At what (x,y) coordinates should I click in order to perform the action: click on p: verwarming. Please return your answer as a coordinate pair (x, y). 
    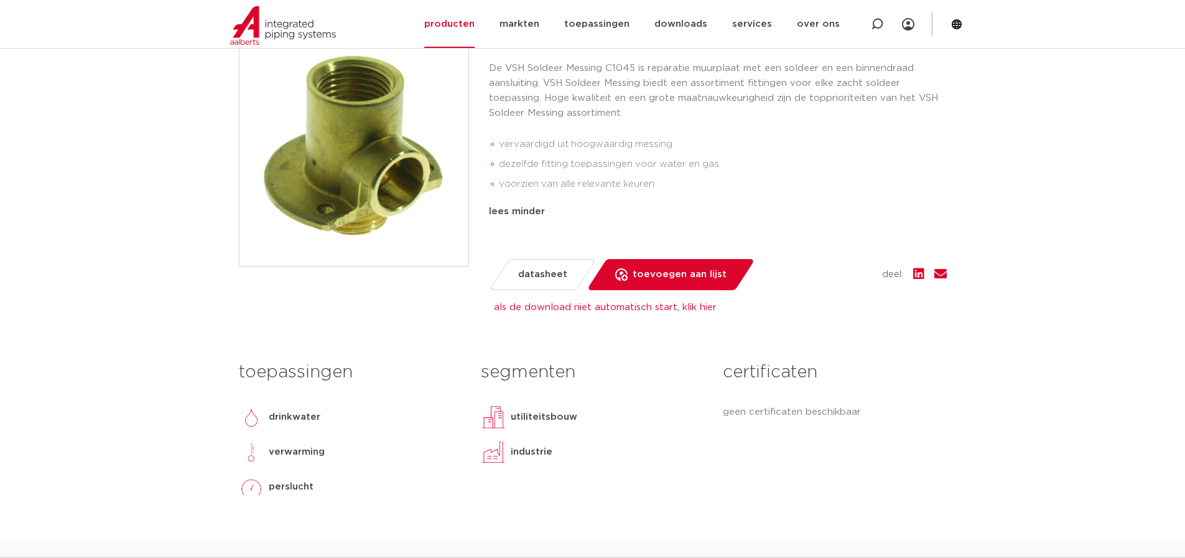
    Looking at the image, I should click on (297, 452).